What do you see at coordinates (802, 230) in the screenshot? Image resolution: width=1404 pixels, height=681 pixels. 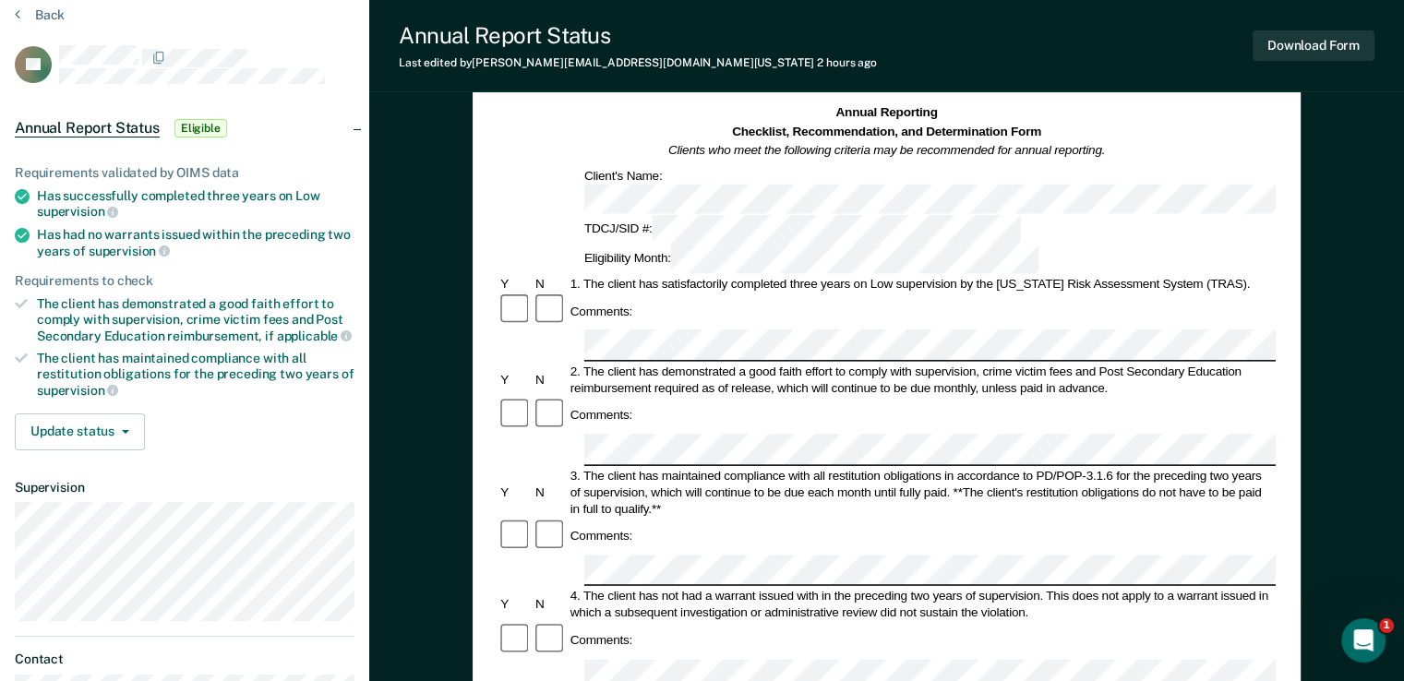 I see `div: TDCJ/SID #:` at bounding box center [802, 230].